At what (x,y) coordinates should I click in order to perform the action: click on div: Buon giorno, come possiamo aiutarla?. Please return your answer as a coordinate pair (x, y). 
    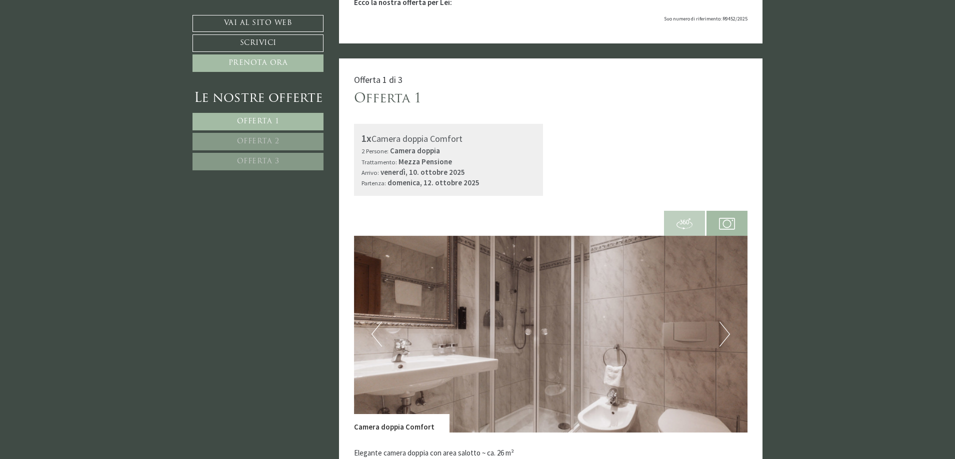
    Looking at the image, I should click on (72, 40).